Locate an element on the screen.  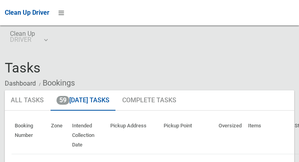
span: Tasks is located at coordinates (23, 68).